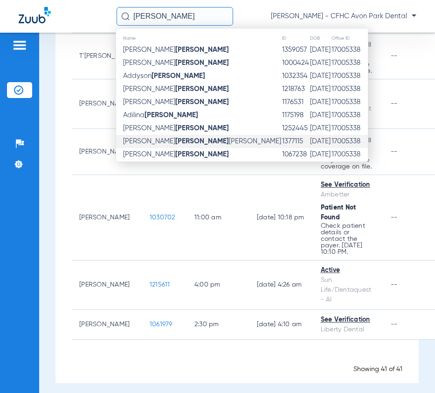 Image resolution: width=435 pixels, height=393 pixels. I want to click on th: Name, so click(199, 38).